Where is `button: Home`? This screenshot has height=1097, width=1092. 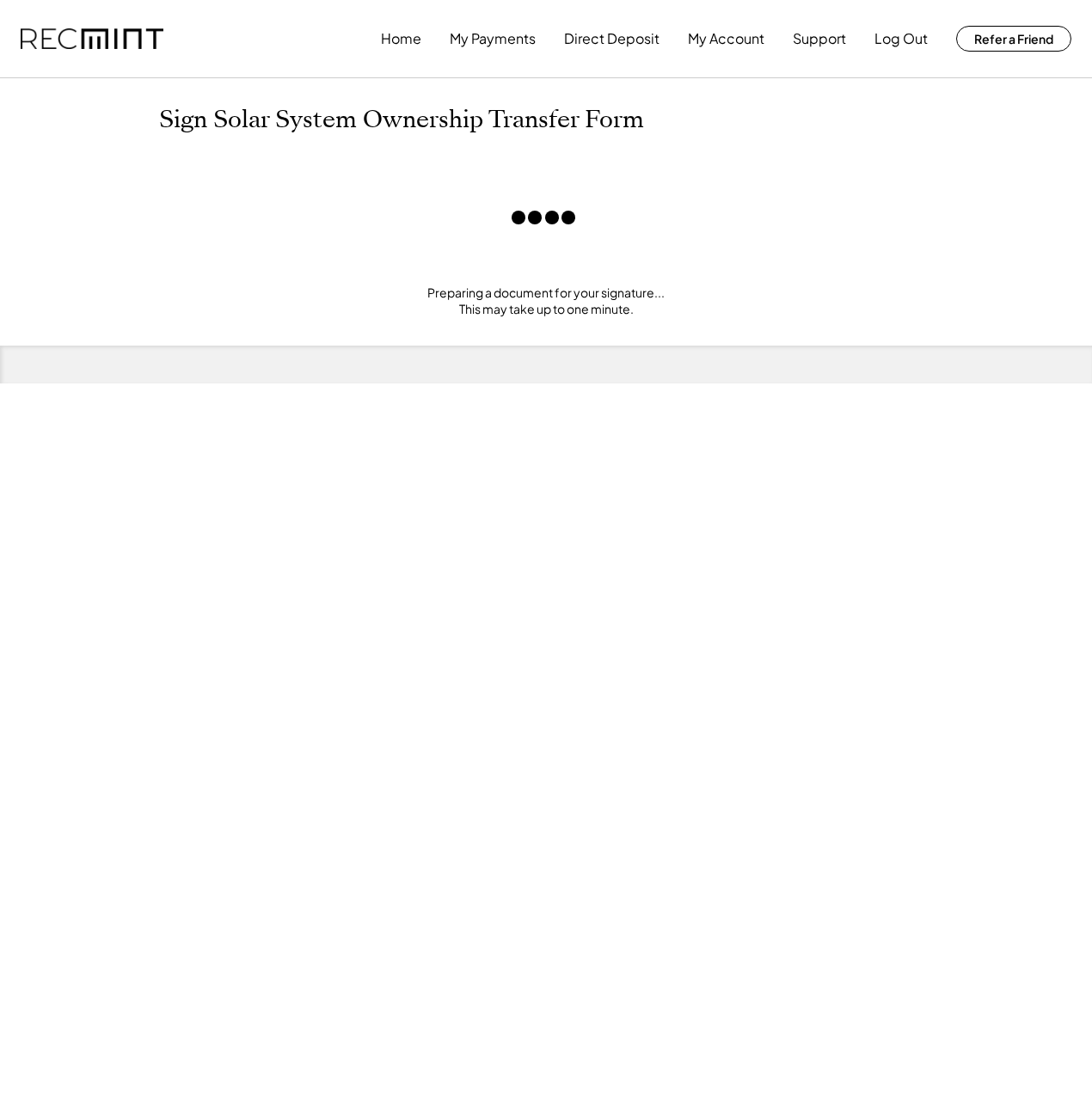 button: Home is located at coordinates (400, 39).